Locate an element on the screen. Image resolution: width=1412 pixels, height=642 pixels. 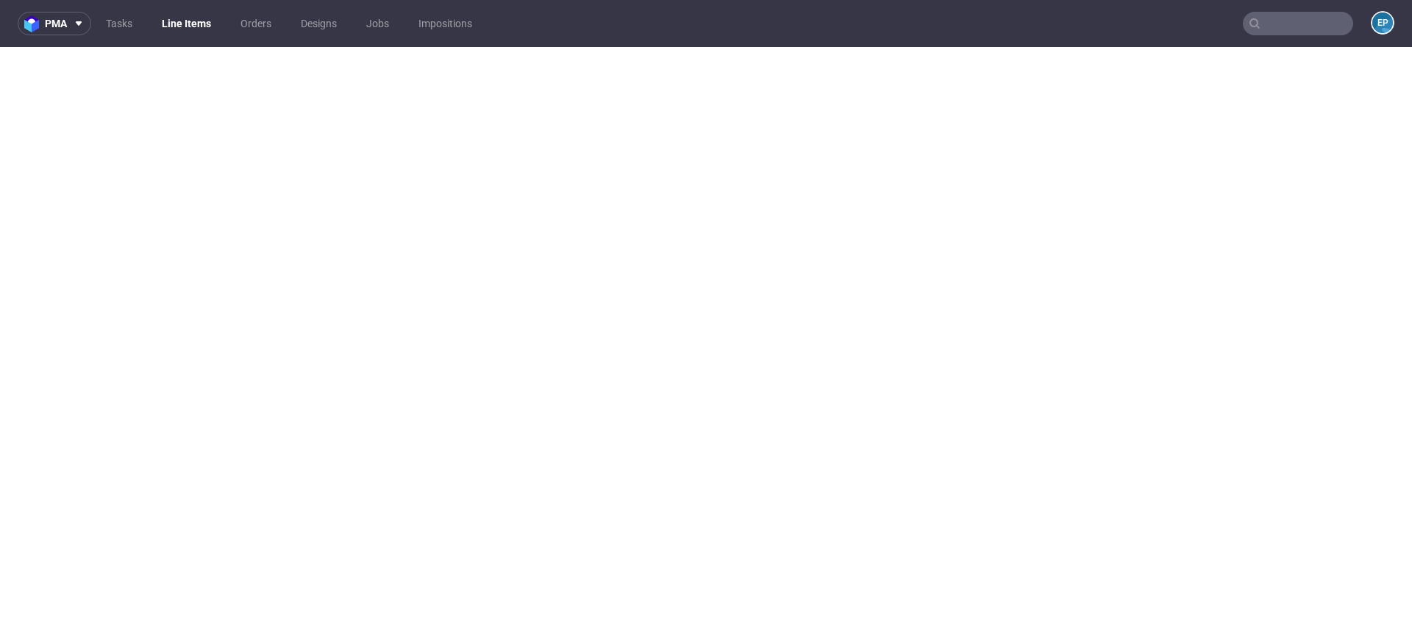
a: Impositions is located at coordinates (445, 24).